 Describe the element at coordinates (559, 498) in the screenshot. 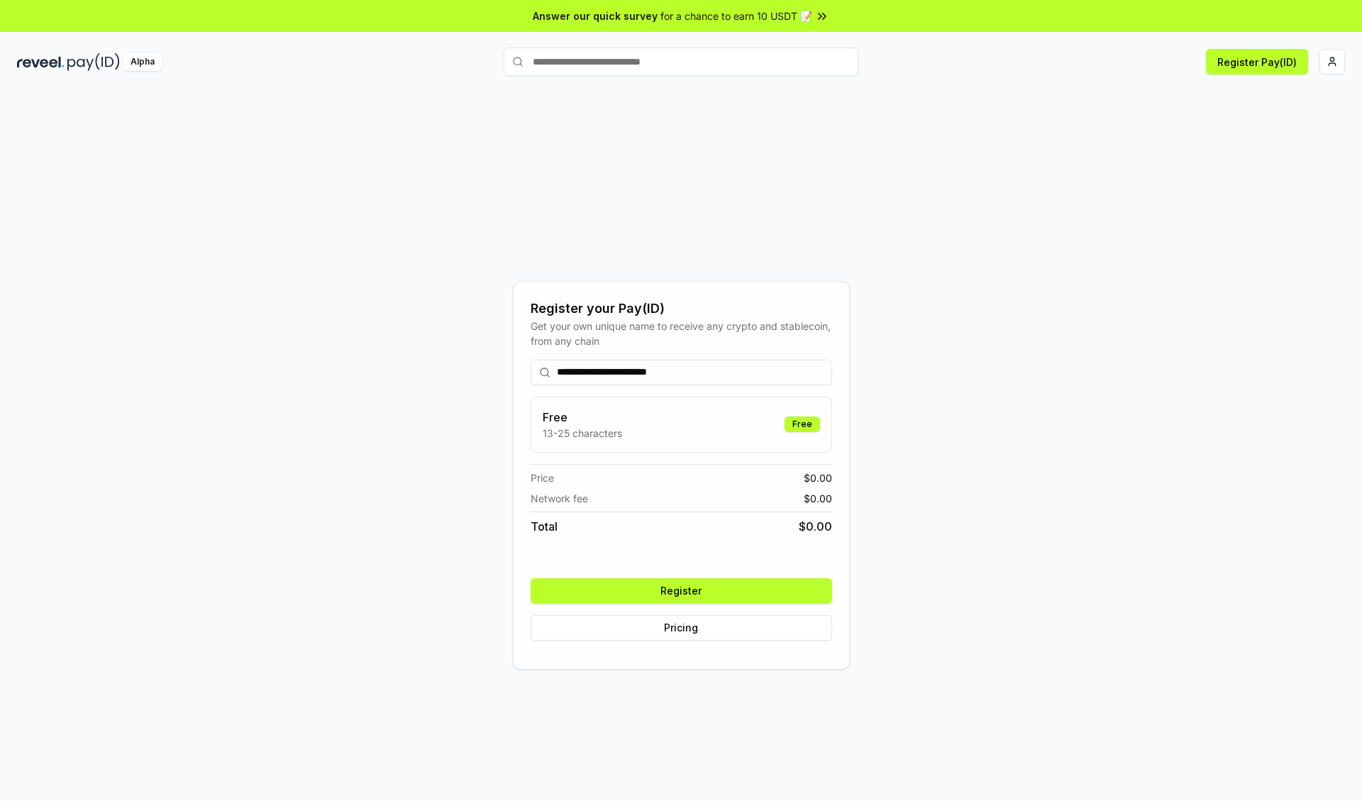

I see `span: Network fee` at that location.